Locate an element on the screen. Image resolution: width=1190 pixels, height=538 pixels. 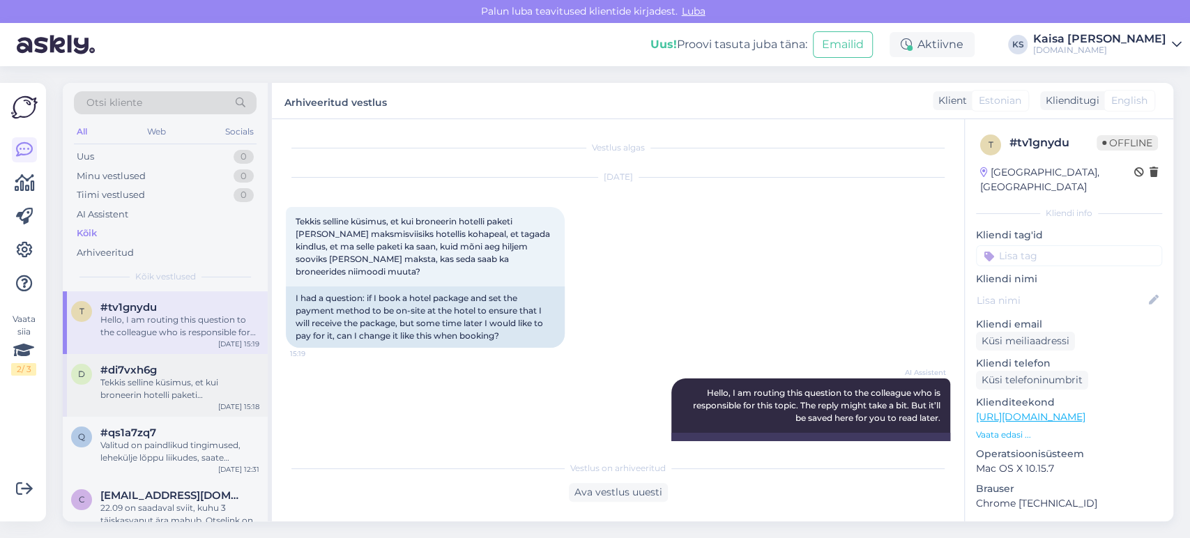
div: Web is located at coordinates (156, 132).